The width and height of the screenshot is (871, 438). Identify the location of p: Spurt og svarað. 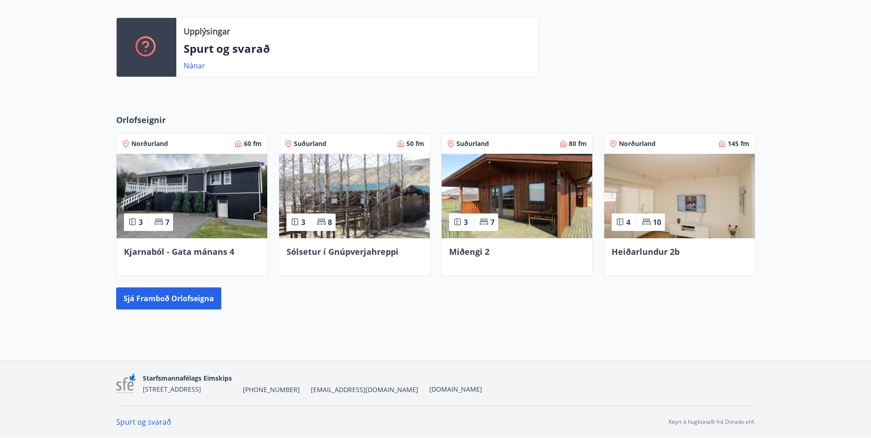
(357, 49).